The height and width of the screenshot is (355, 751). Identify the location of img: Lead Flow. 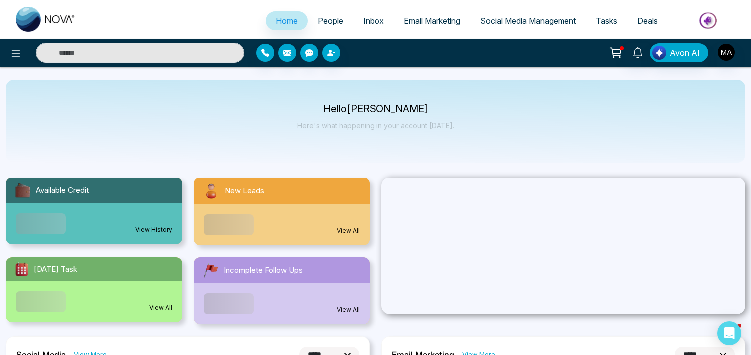
(659, 53).